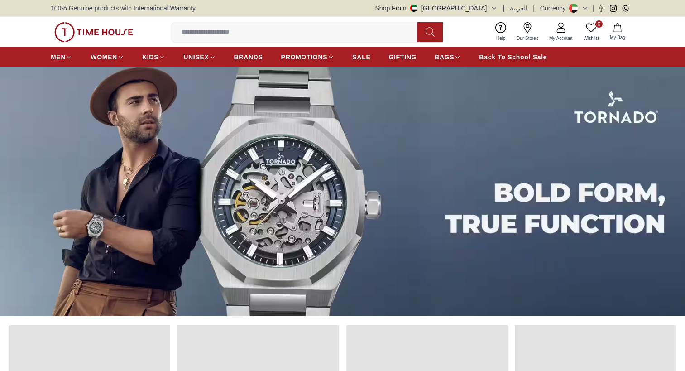 The image size is (685, 371). What do you see at coordinates (444, 57) in the screenshot?
I see `span: BAGS` at bounding box center [444, 57].